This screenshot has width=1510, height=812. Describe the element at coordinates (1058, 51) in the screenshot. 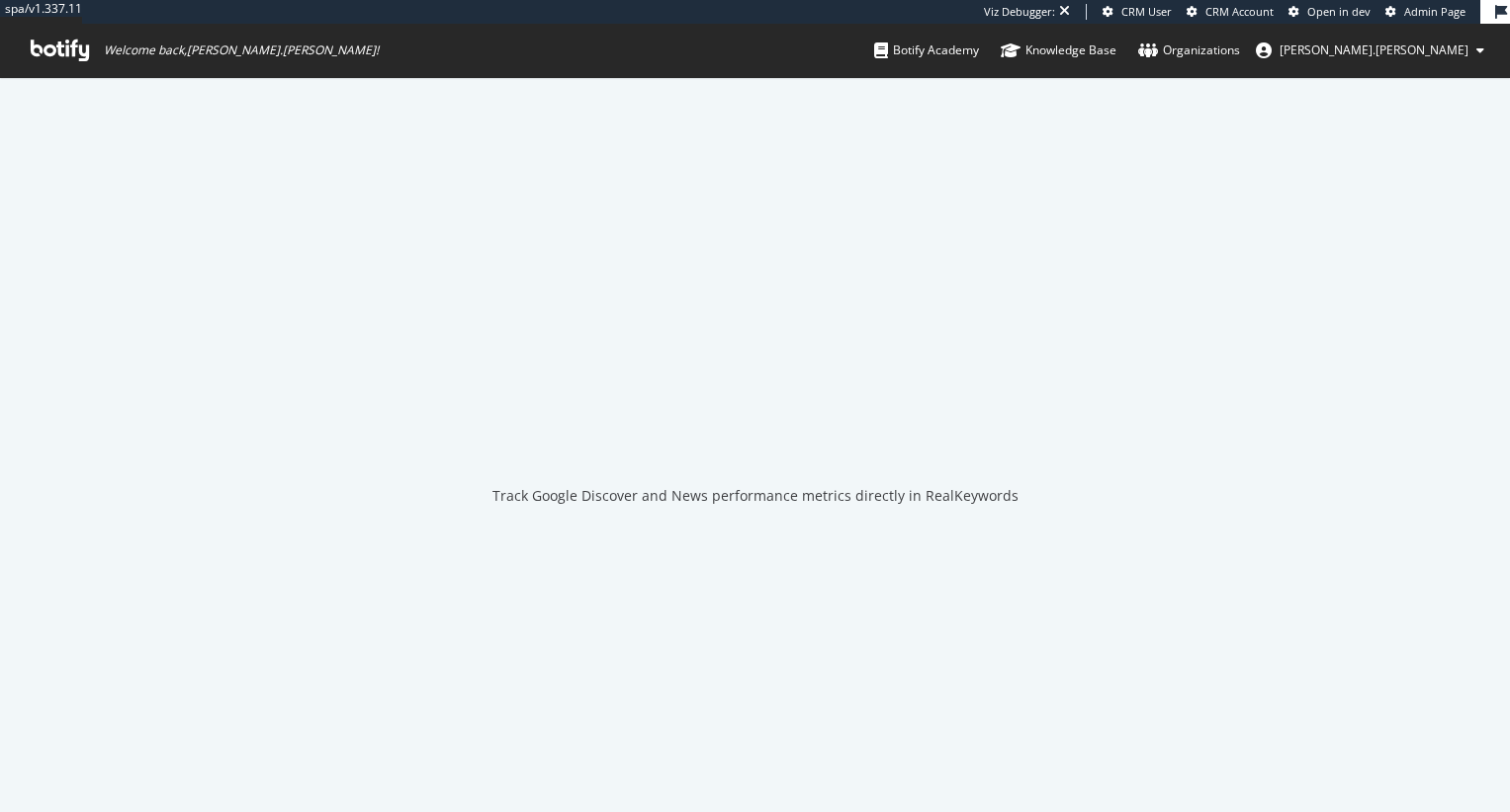

I see `a: Knowledge Base` at that location.